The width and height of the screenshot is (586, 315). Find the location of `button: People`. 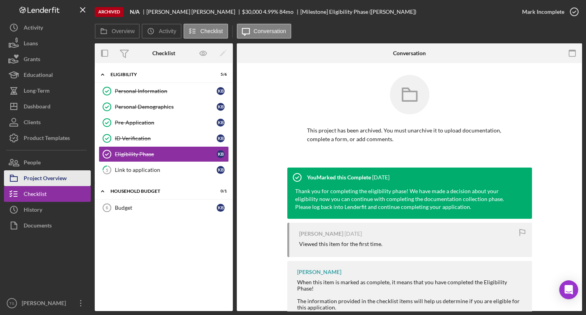

button: People is located at coordinates (47, 163).